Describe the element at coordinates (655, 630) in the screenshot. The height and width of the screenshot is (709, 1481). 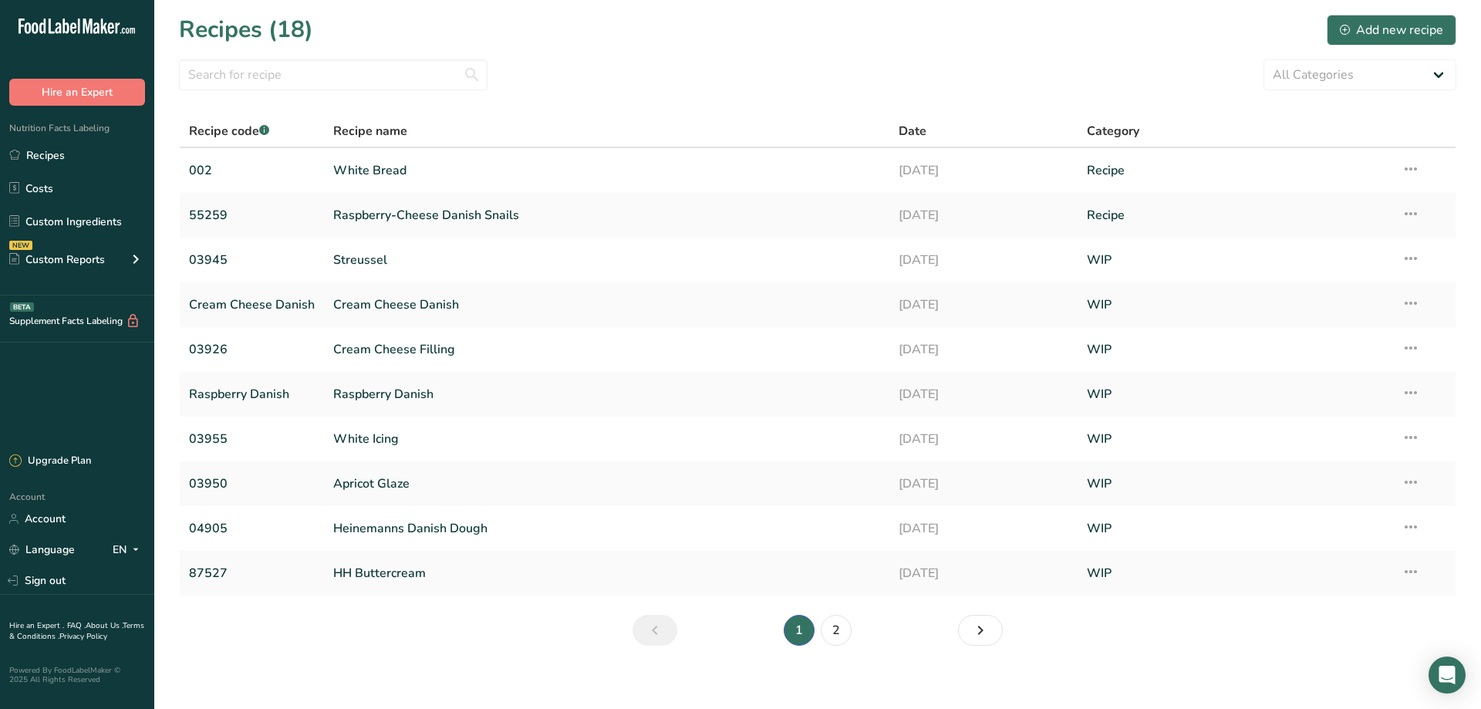
I see `a: Previous page` at that location.